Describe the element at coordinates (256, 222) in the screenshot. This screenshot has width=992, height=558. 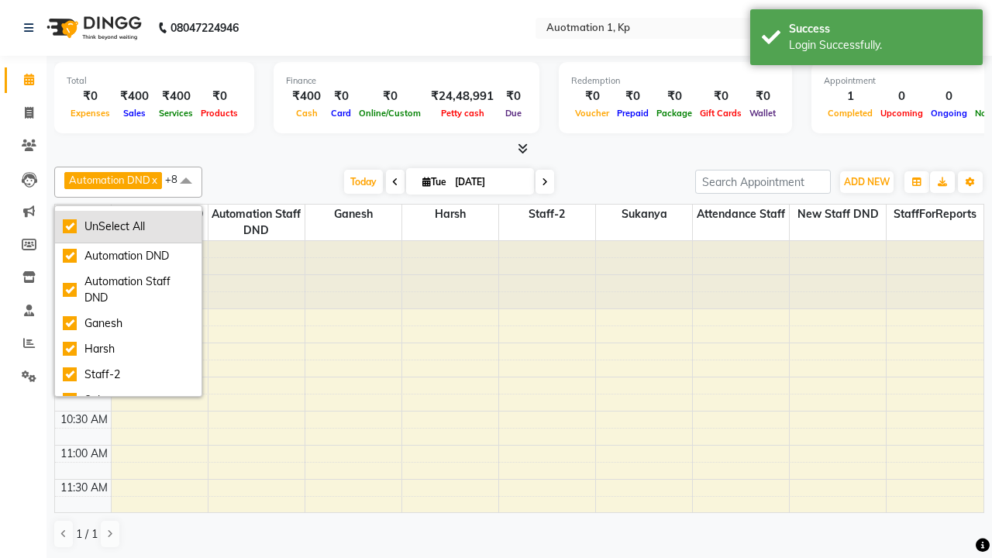
I see `span: Automation Staff DND` at that location.